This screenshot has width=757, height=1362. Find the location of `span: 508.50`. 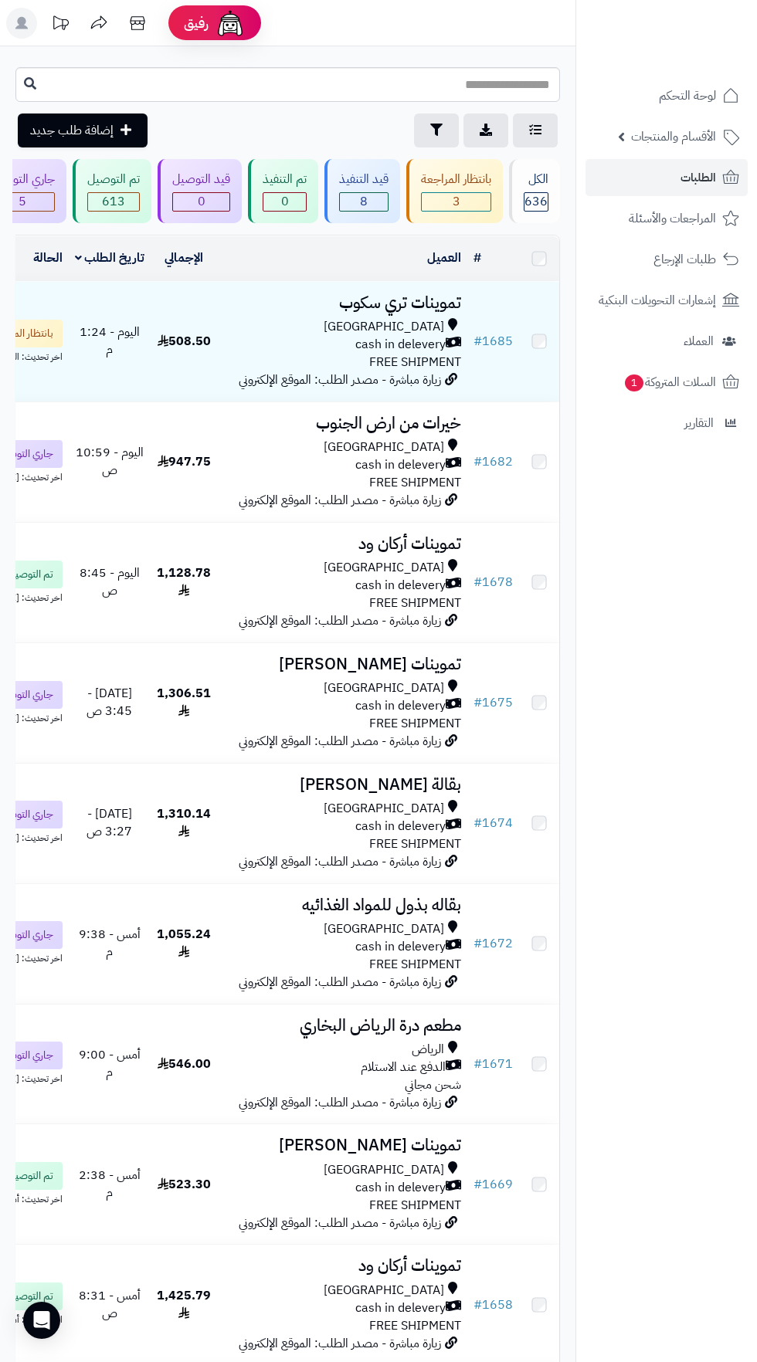

span: 508.50 is located at coordinates (184, 341).